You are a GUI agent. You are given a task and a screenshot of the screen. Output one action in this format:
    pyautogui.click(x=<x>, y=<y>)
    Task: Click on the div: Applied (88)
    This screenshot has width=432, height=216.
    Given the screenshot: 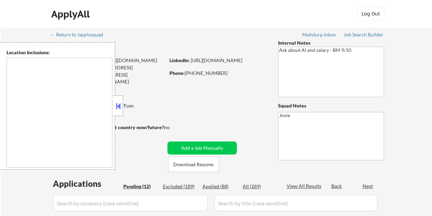 What is the action you would take?
    pyautogui.click(x=219, y=187)
    